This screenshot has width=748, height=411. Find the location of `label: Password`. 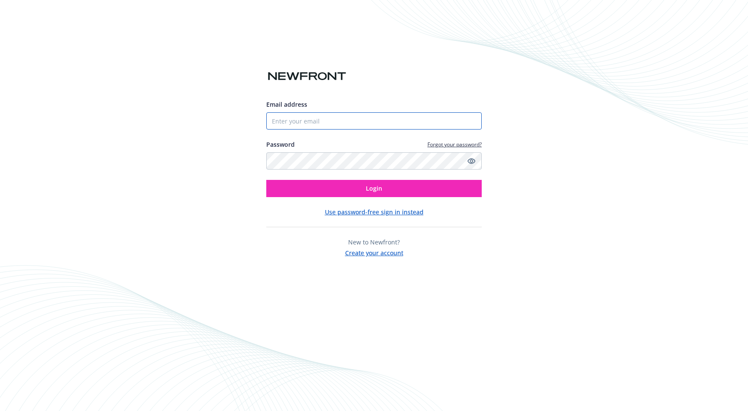

label: Password is located at coordinates (280, 144).